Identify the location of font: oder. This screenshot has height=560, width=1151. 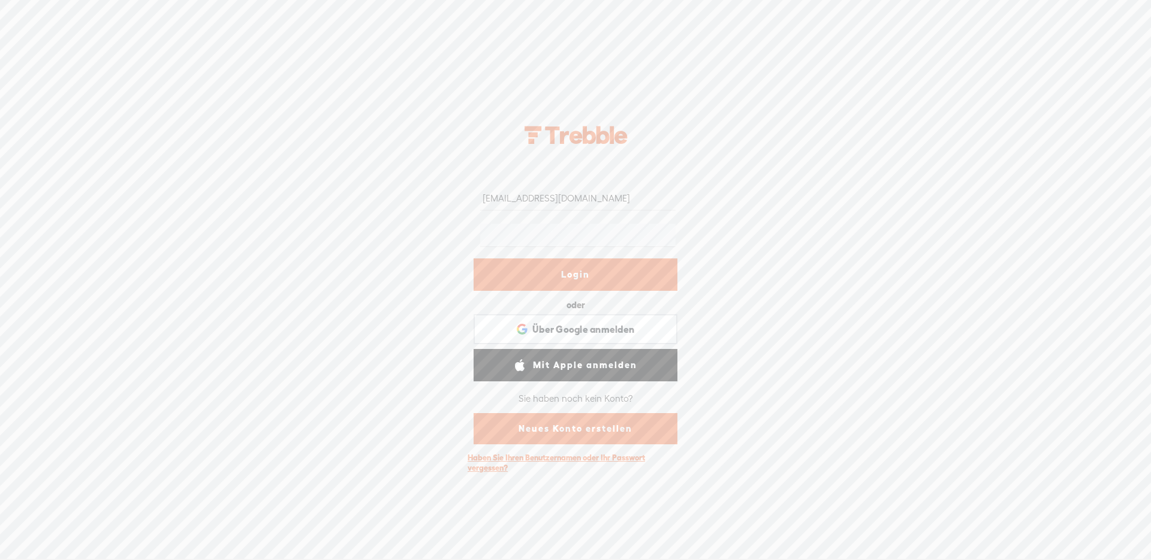
(576, 305).